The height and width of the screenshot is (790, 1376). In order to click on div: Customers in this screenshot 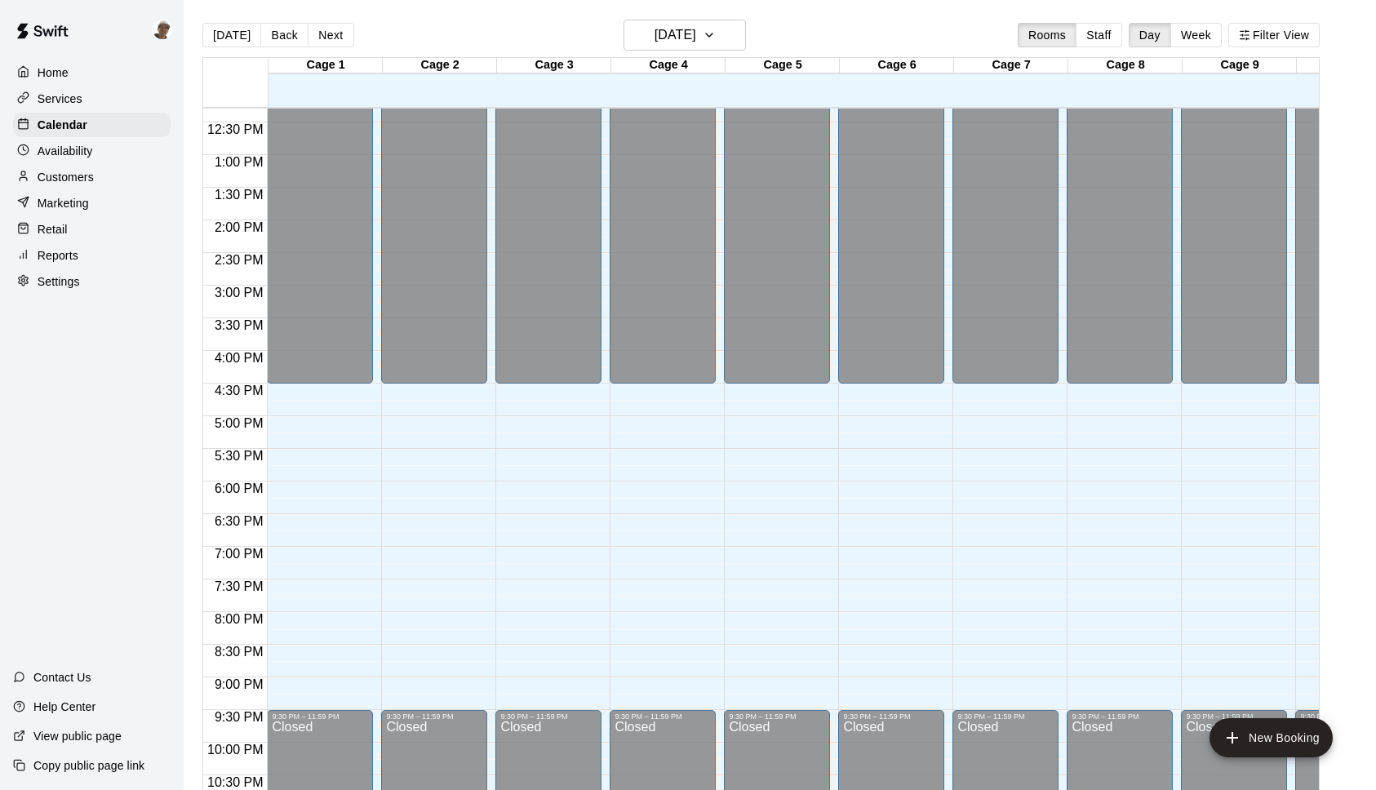, I will do `click(91, 177)`.